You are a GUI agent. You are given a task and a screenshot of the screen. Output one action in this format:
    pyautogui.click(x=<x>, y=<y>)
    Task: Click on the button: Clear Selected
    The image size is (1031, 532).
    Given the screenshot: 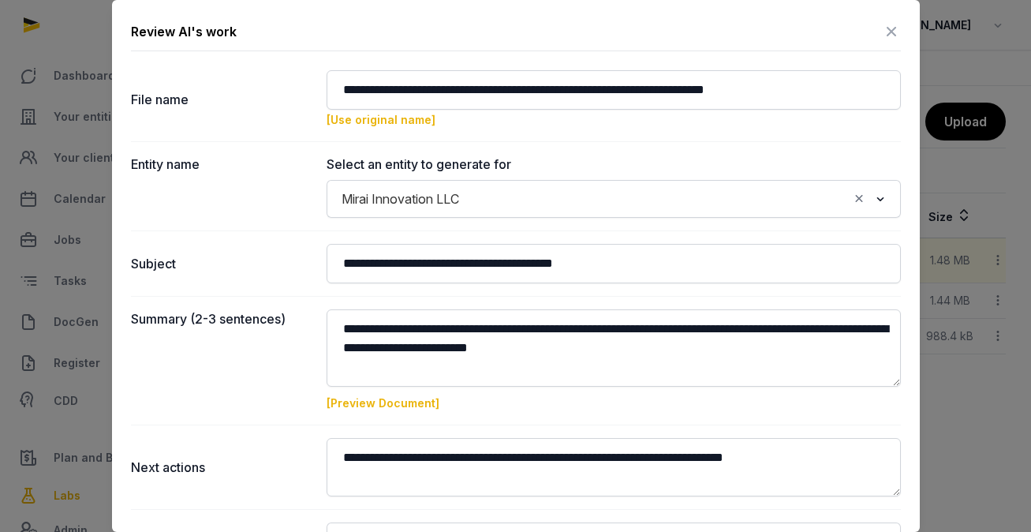 What is the action you would take?
    pyautogui.click(x=859, y=199)
    